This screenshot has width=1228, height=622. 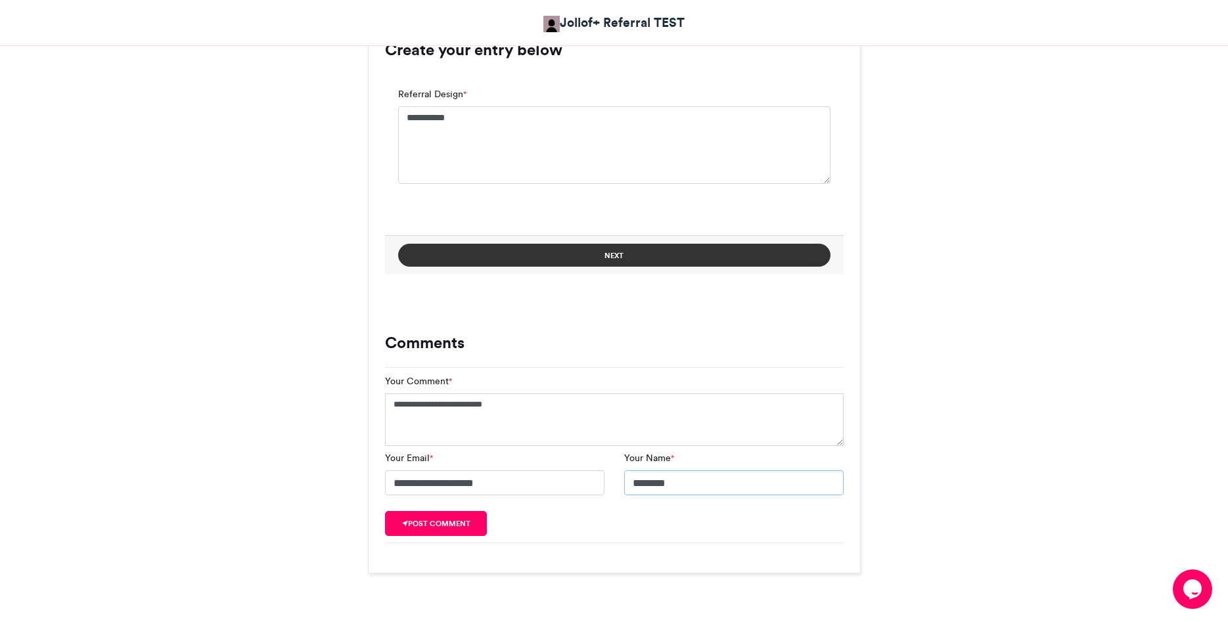 I want to click on label: Your Name, so click(x=649, y=458).